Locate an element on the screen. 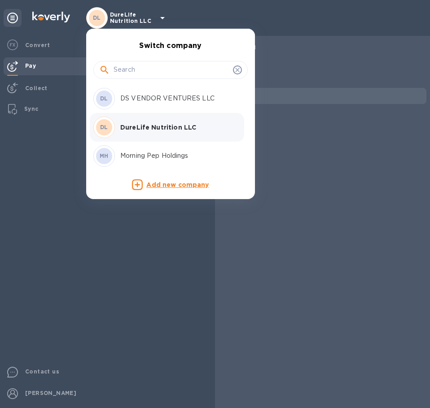 The image size is (430, 408). b: MH is located at coordinates (104, 156).